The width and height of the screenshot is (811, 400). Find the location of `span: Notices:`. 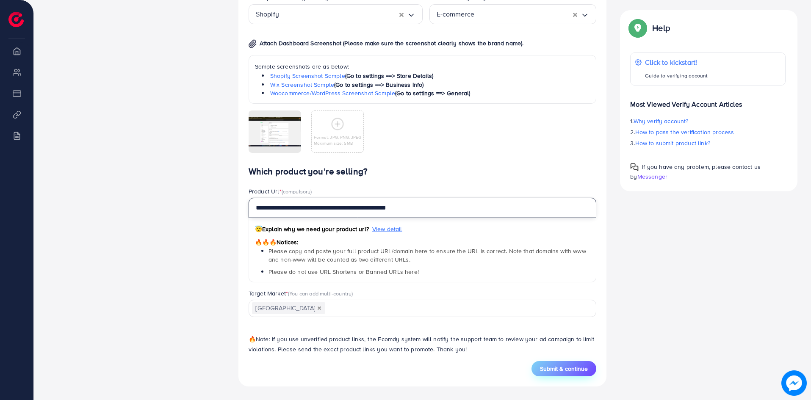

span: Notices: is located at coordinates (277, 242).